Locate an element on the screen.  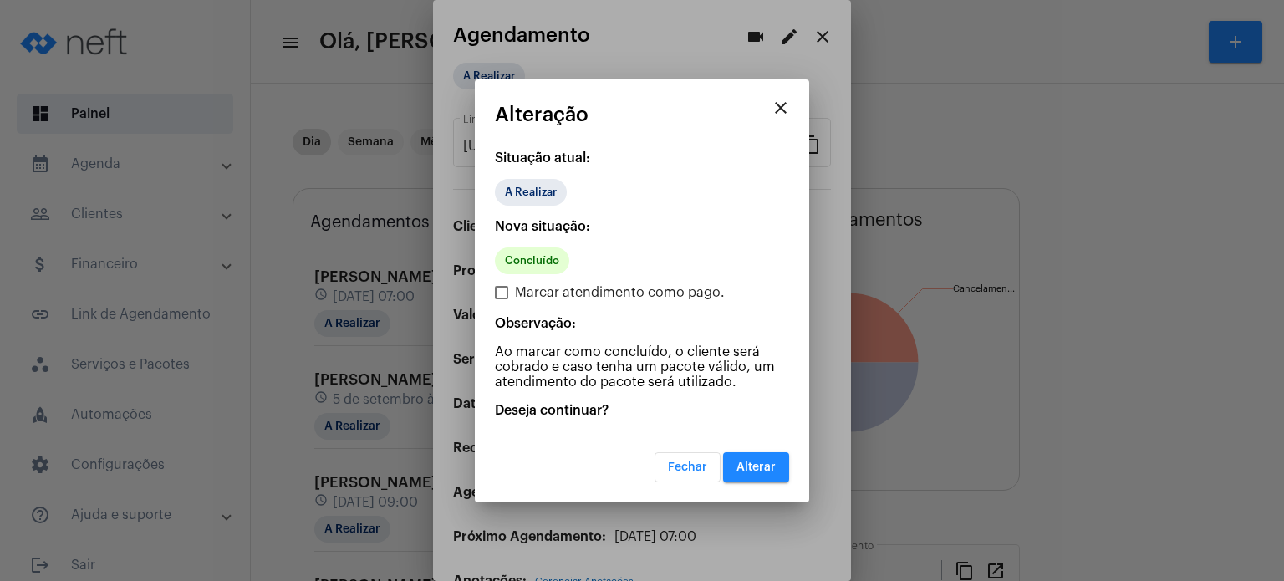
mat-chip: Concluído is located at coordinates (532, 261).